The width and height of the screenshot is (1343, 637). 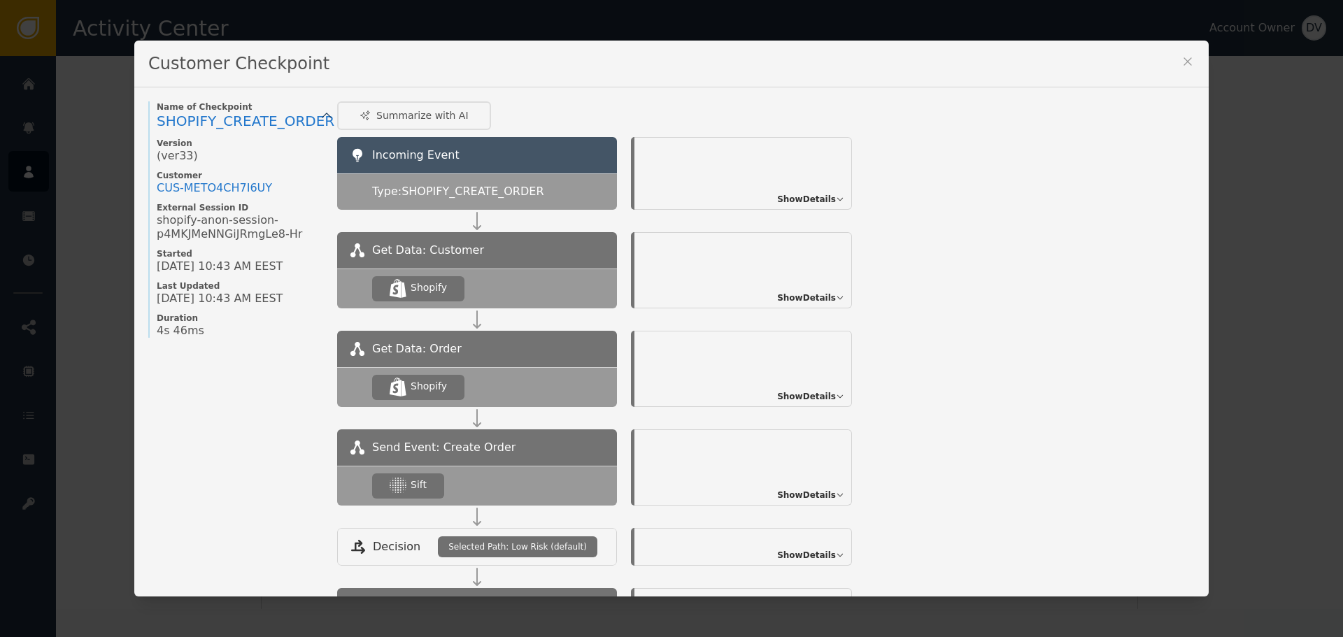 I want to click on span: SHOPIFY_CREATE_ORDER, so click(x=246, y=121).